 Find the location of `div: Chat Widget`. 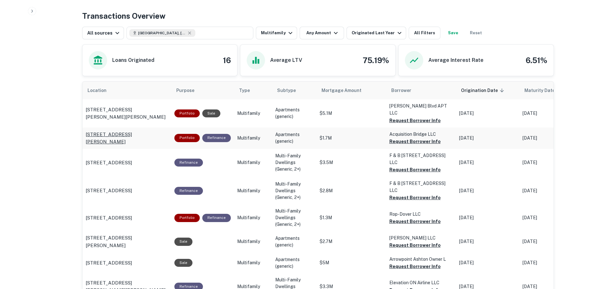

div: Chat Widget is located at coordinates (588, 253).